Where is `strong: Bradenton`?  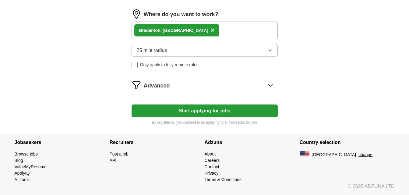
strong: Bradenton is located at coordinates (150, 30).